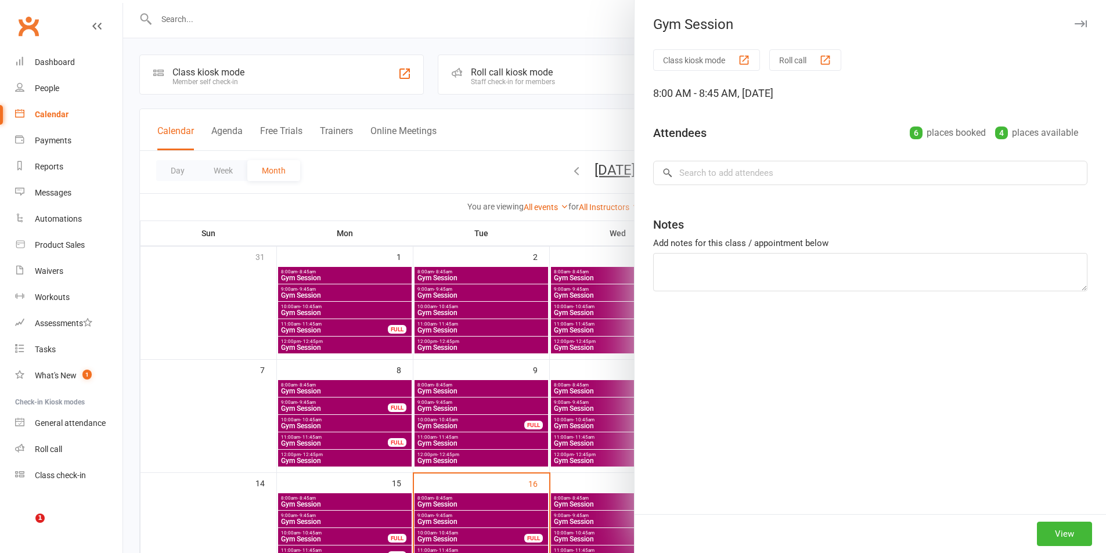  I want to click on div: Attendees, so click(680, 133).